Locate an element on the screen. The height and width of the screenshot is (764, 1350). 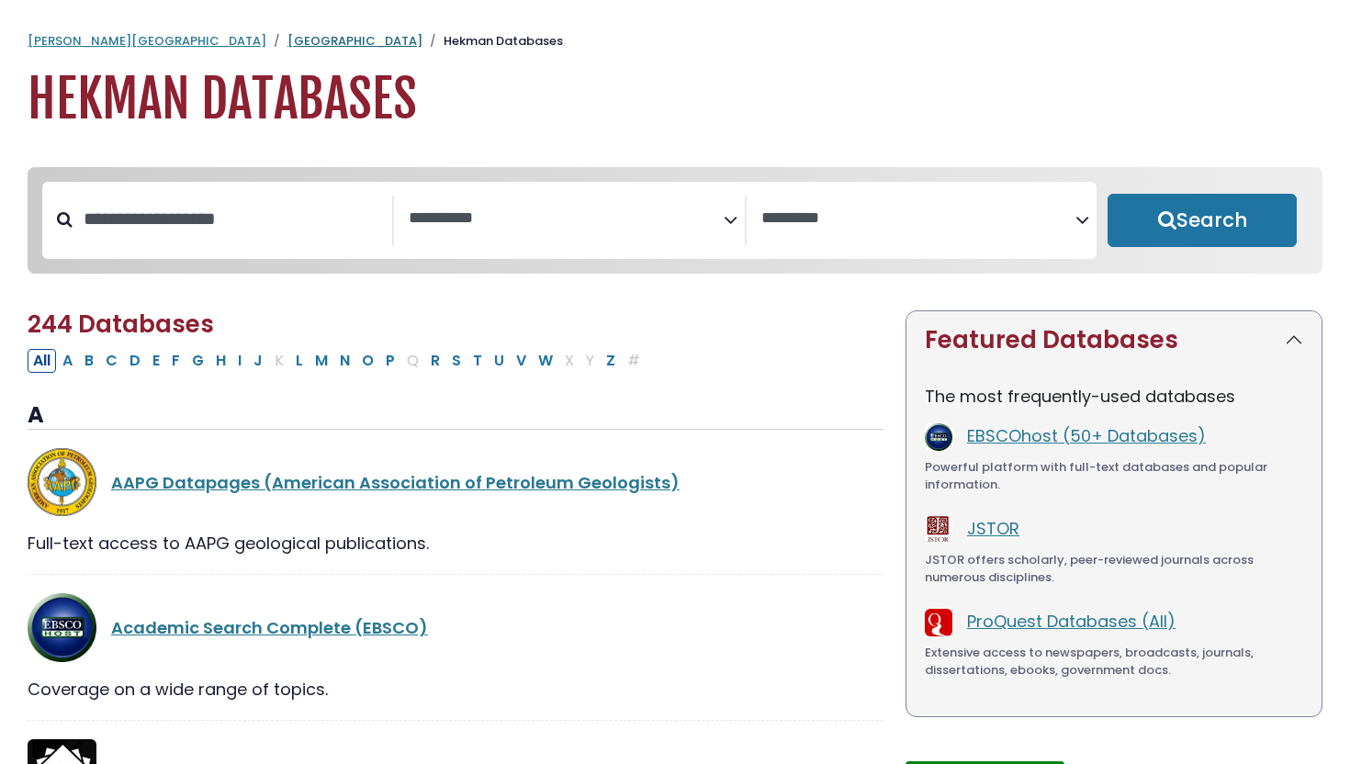
button: Filter Results L is located at coordinates (299, 361).